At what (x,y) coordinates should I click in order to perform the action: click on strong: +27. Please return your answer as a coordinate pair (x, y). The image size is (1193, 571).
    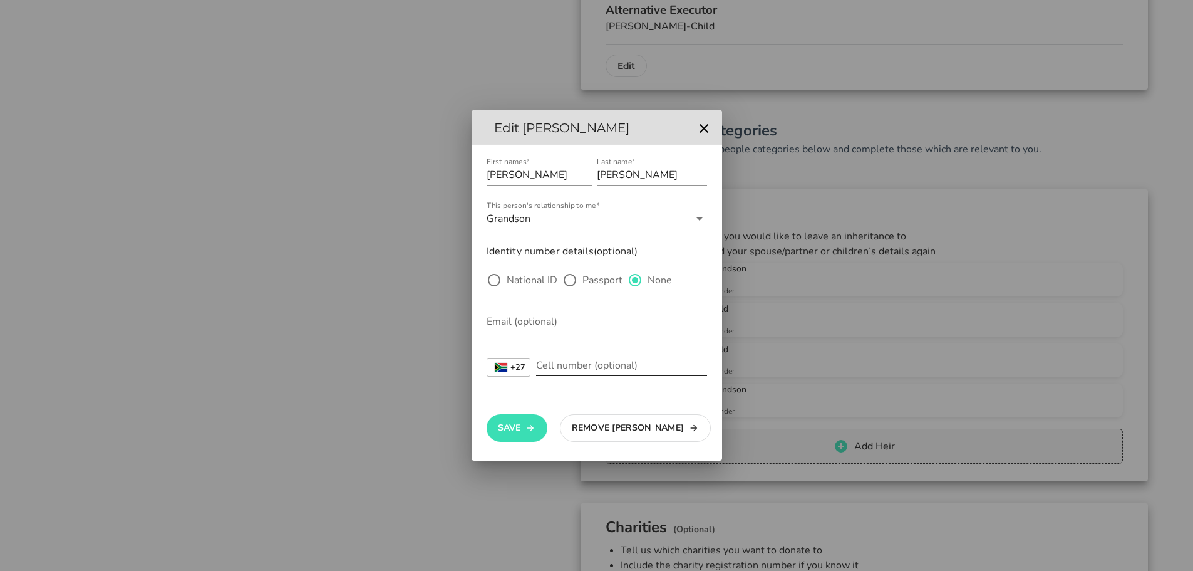
    Looking at the image, I should click on (518, 367).